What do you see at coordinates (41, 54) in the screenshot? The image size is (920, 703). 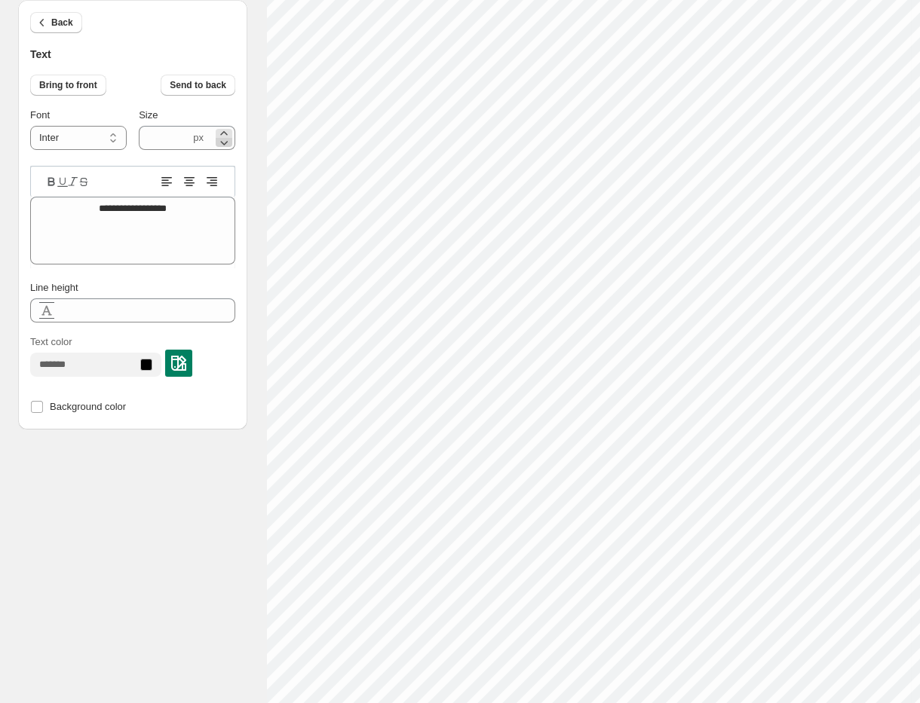 I see `span: Text` at bounding box center [41, 54].